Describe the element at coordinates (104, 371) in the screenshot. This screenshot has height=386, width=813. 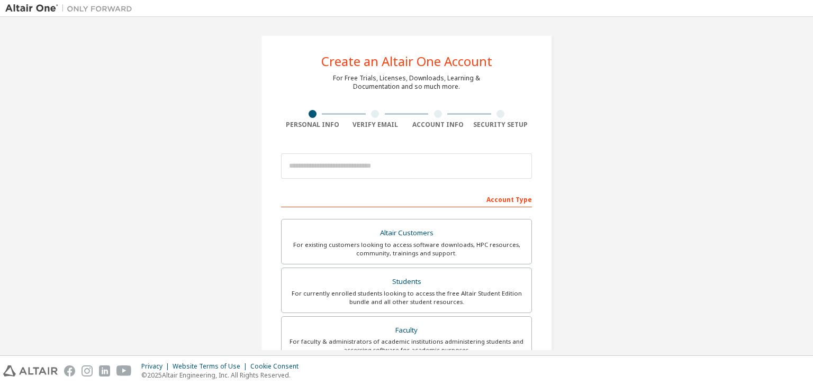
I see `img: linkedin.svg` at that location.